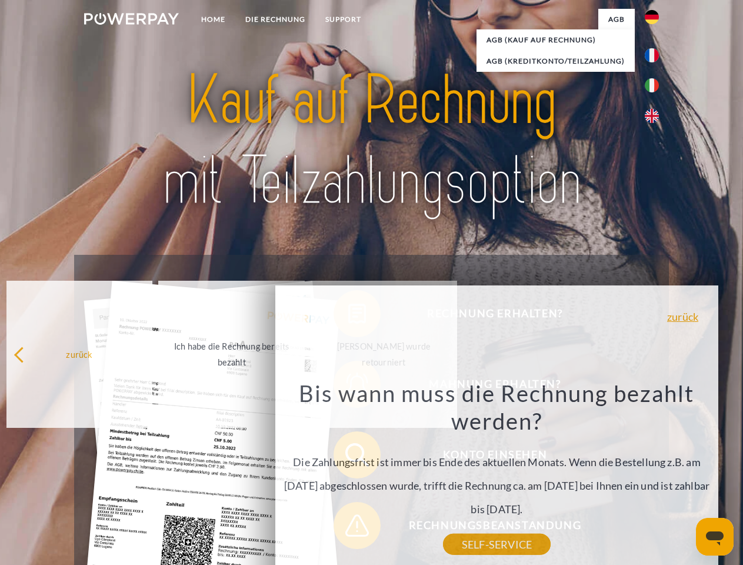 The width and height of the screenshot is (743, 565). What do you see at coordinates (231, 354) in the screenshot?
I see `div: Ich habe die Rechnung bereits bezahlt` at bounding box center [231, 354].